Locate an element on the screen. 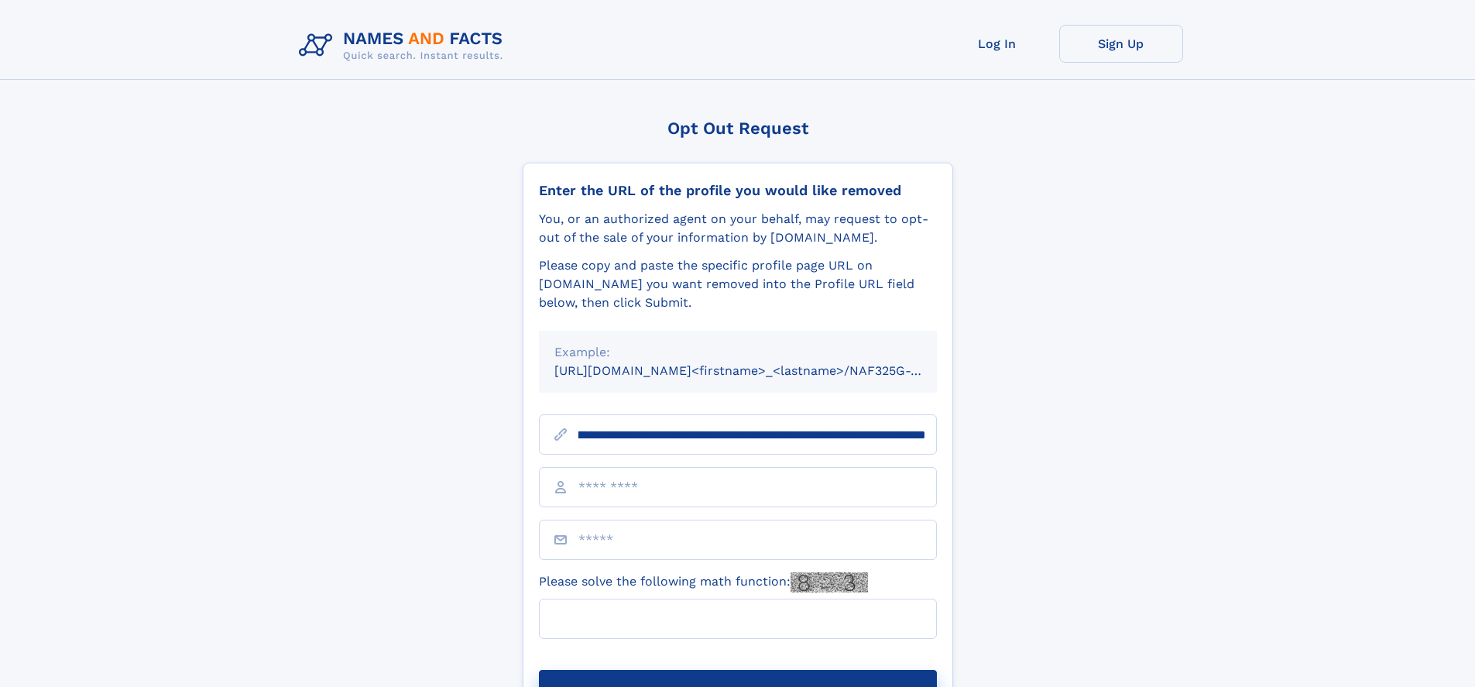 Image resolution: width=1475 pixels, height=687 pixels. div: Enter the URL of the profile you would like removed is located at coordinates (738, 190).